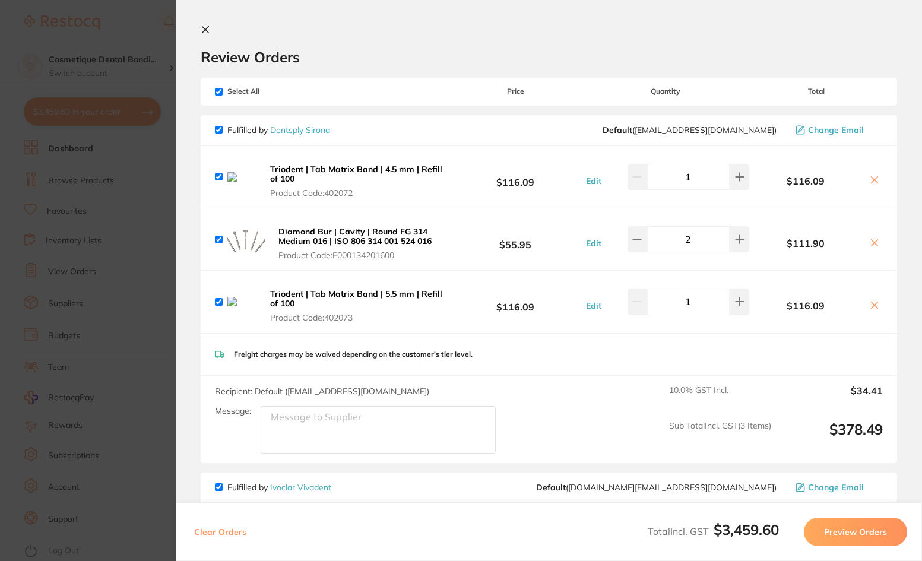  I want to click on span: Price, so click(516, 91).